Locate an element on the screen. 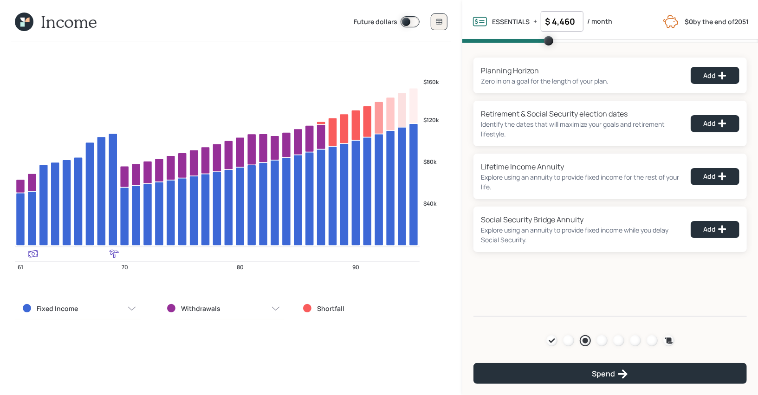 This screenshot has height=395, width=758. label: Withdrawals is located at coordinates (200, 309).